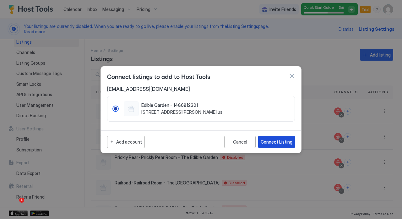 This screenshot has width=402, height=219. I want to click on div: RadioGroup, so click(201, 109).